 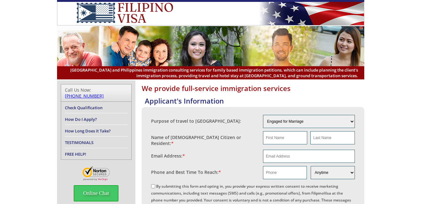 I want to click on a: How Long Does it Take?, so click(x=88, y=131).